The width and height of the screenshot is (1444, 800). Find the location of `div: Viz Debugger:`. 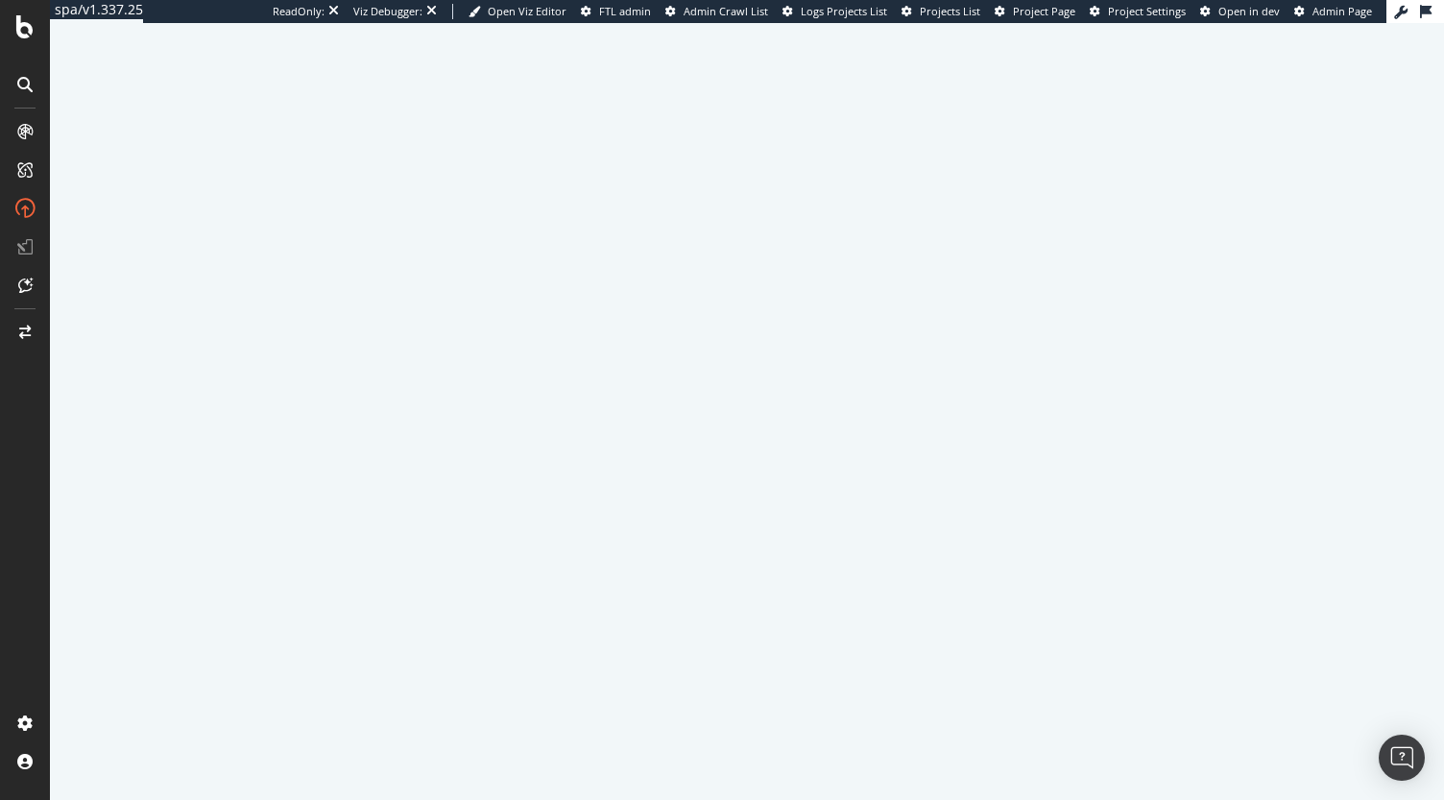

div: Viz Debugger: is located at coordinates (388, 12).